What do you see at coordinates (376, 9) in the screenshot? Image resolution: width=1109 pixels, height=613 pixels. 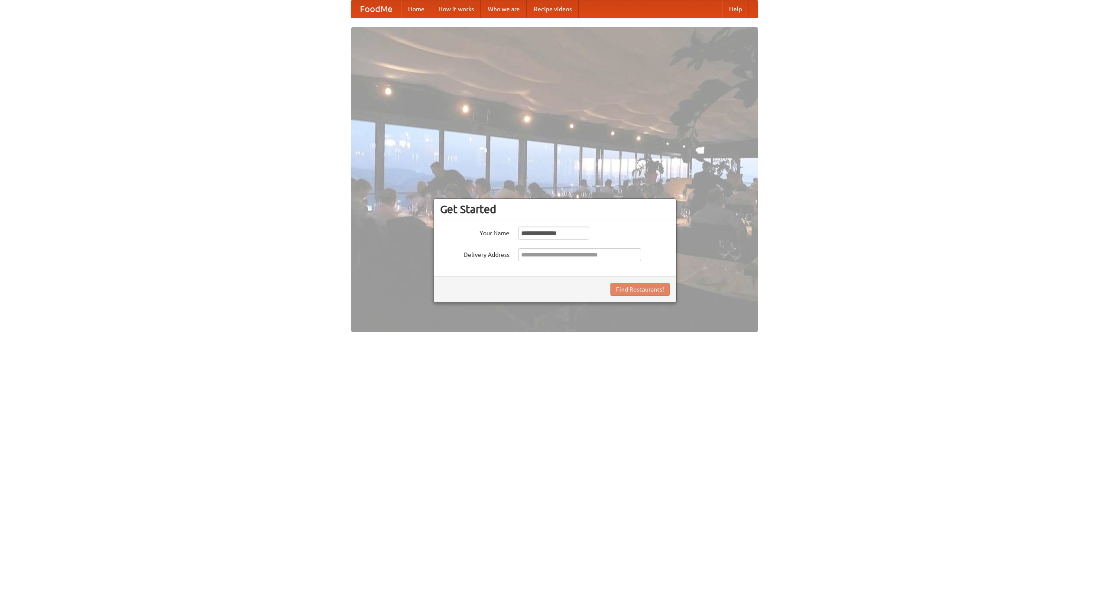 I see `a: FoodMe` at bounding box center [376, 9].